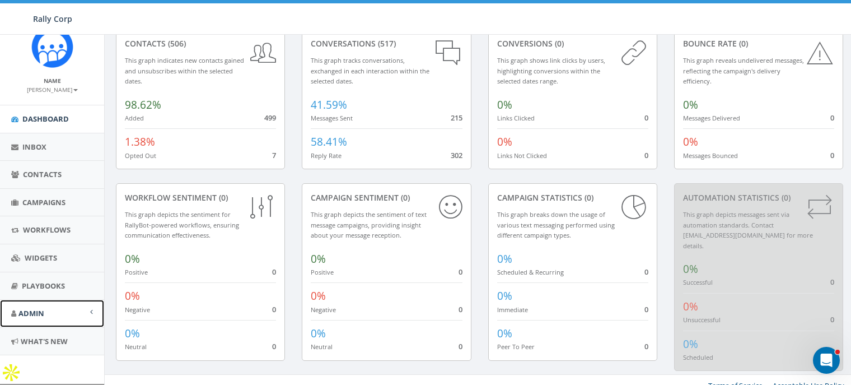  I want to click on span: 215, so click(456, 118).